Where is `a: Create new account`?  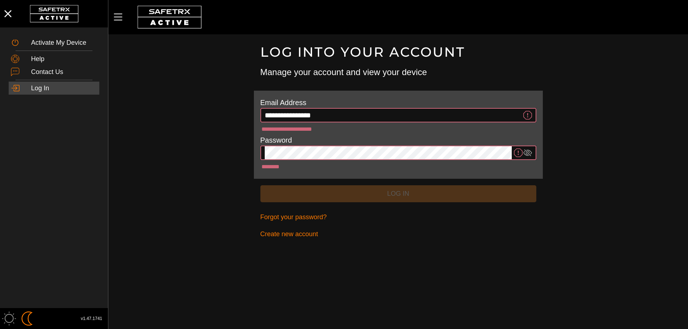
a: Create new account is located at coordinates (398, 234).